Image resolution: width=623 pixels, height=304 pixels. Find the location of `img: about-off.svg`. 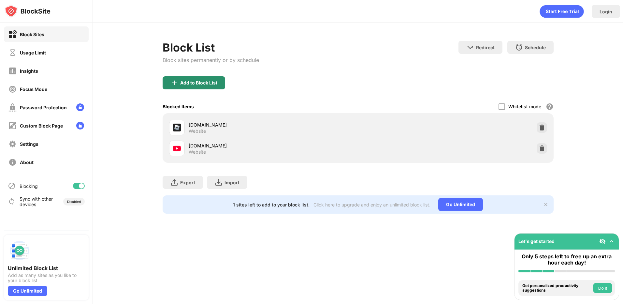

img: about-off.svg is located at coordinates (12, 162).